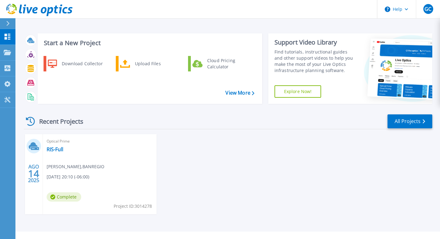 This screenshot has width=440, height=239. Describe the element at coordinates (82, 64) in the screenshot. I see `div: Download Collector` at that location.